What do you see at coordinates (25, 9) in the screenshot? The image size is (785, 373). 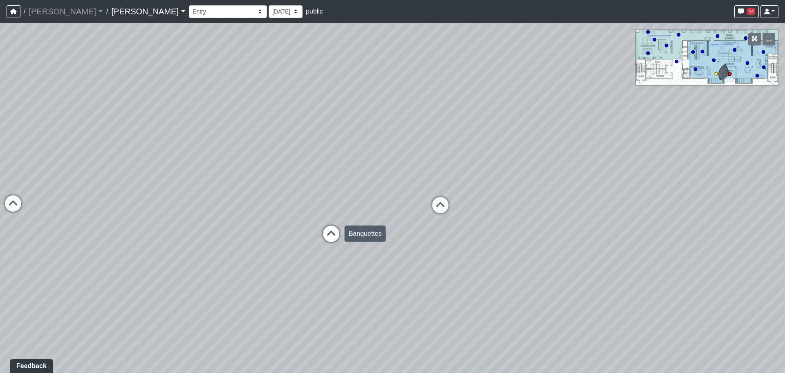 I see `button: Feedback` at bounding box center [25, 9].